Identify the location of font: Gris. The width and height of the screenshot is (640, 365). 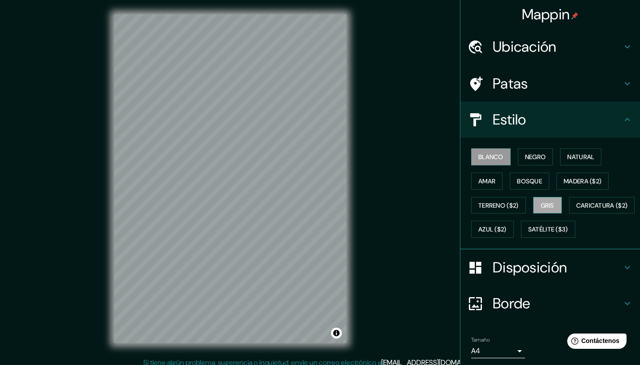
(548, 205).